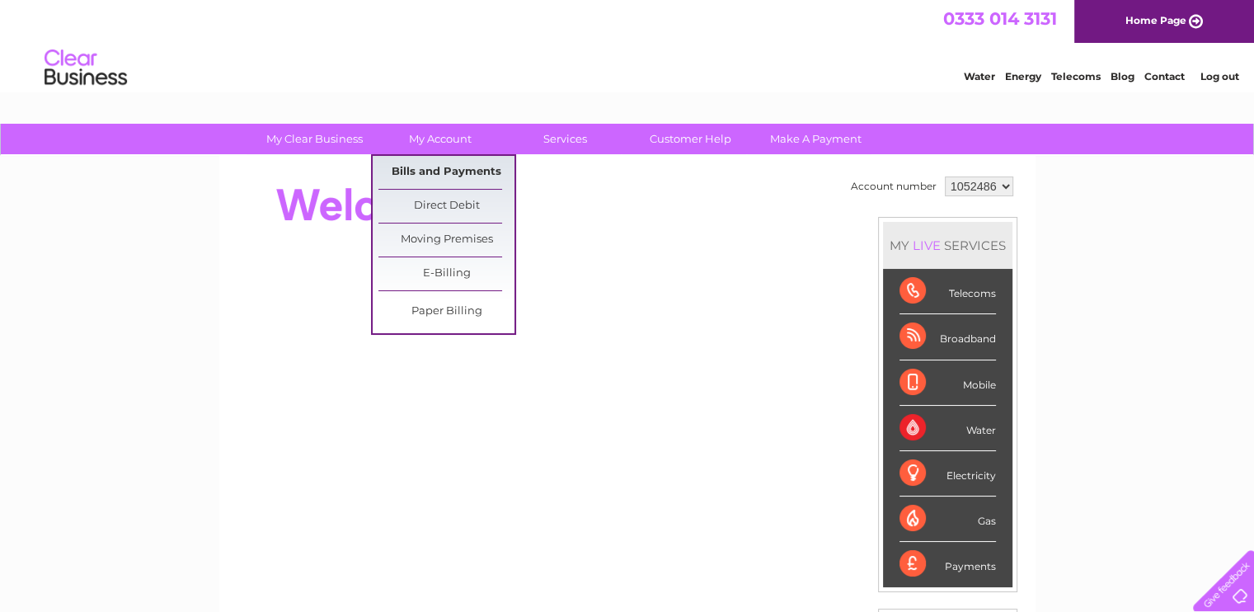 This screenshot has height=612, width=1254. What do you see at coordinates (439, 138) in the screenshot?
I see `a: My Account` at bounding box center [439, 138].